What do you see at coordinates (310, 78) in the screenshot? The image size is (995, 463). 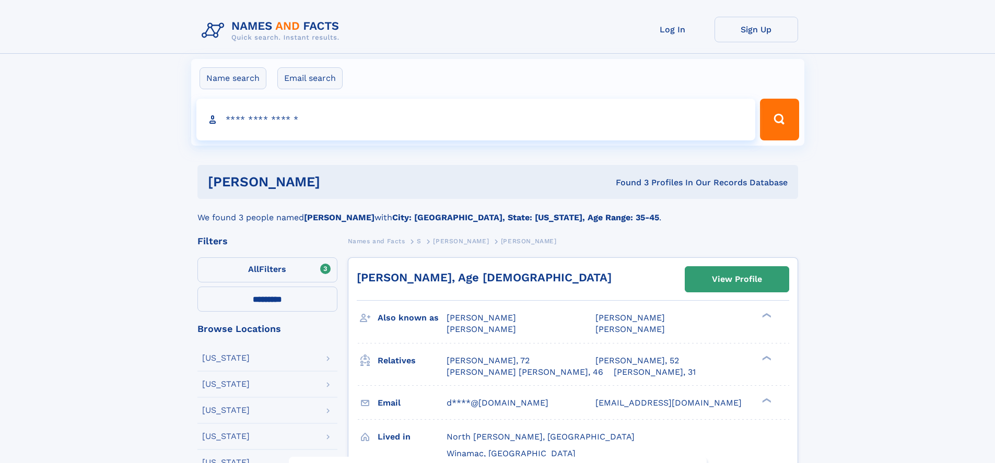 I see `label: Email search` at bounding box center [310, 78].